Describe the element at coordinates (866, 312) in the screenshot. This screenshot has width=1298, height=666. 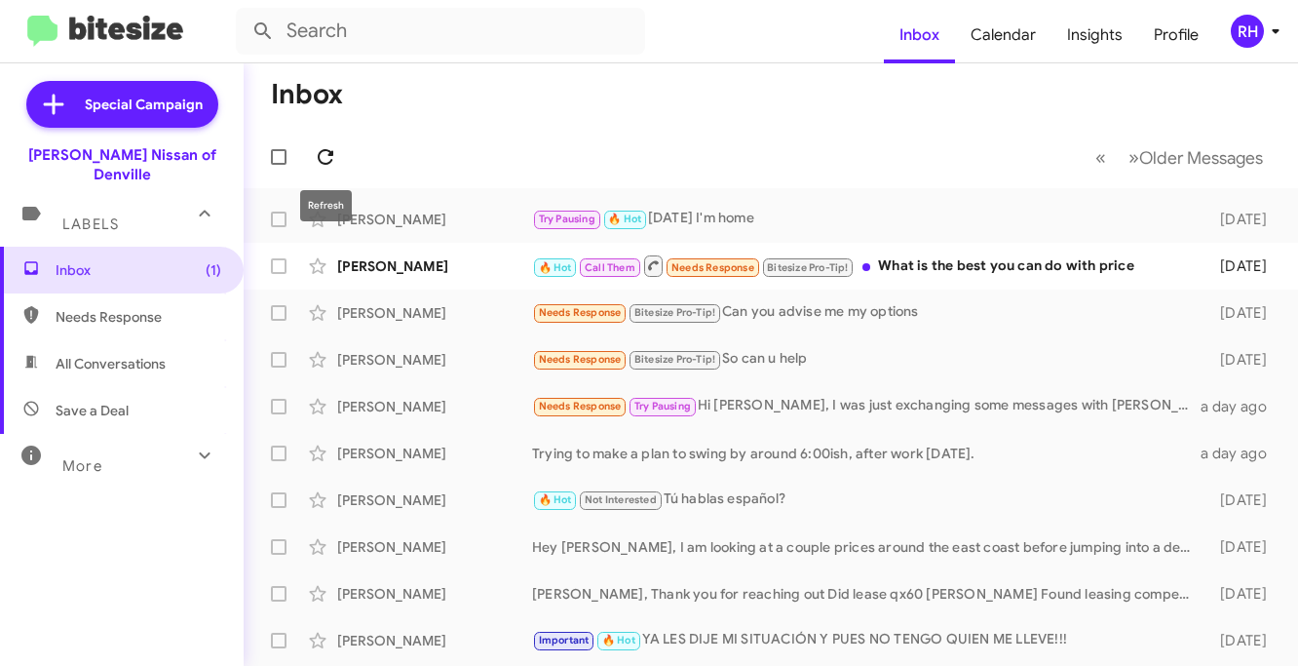
I see `div: Can you advise me my options` at that location.